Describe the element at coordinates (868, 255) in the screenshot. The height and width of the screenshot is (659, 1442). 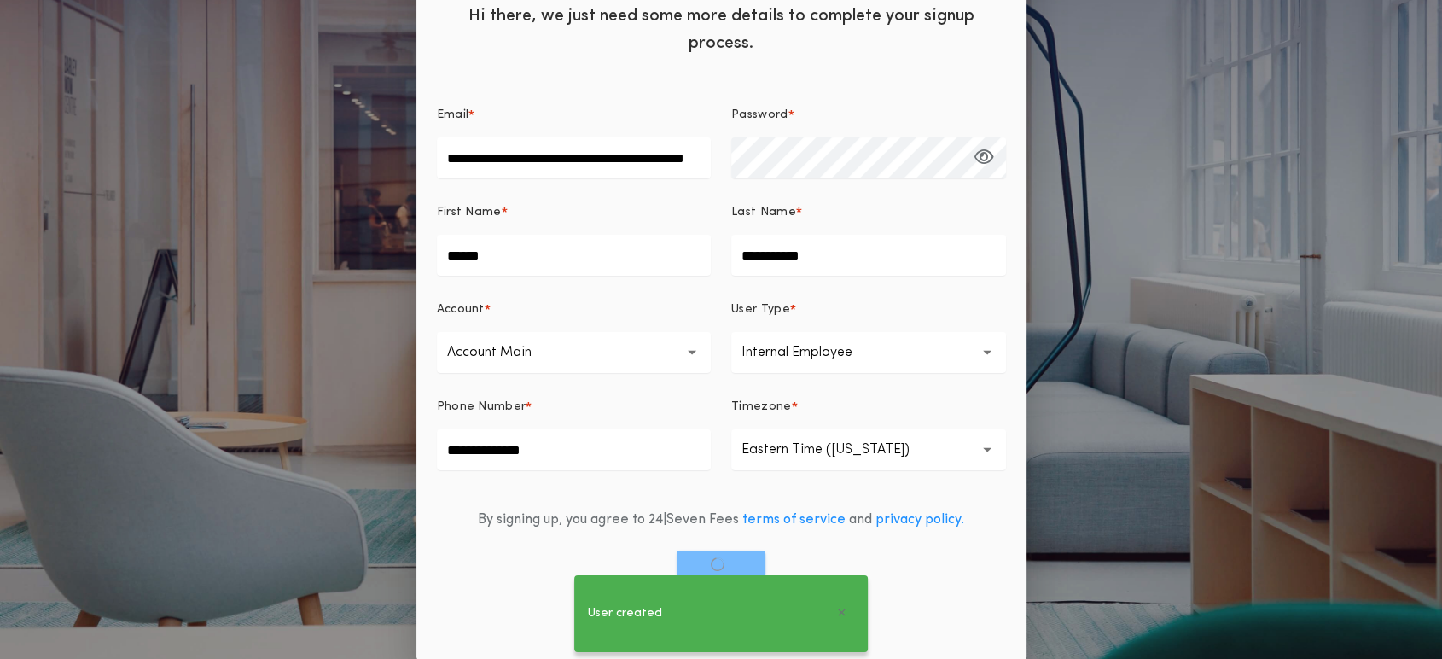
I see `input: Last Name*` at that location.